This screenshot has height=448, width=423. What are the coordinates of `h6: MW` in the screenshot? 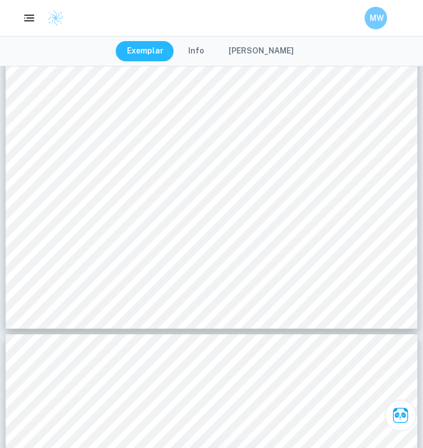 It's located at (376, 18).